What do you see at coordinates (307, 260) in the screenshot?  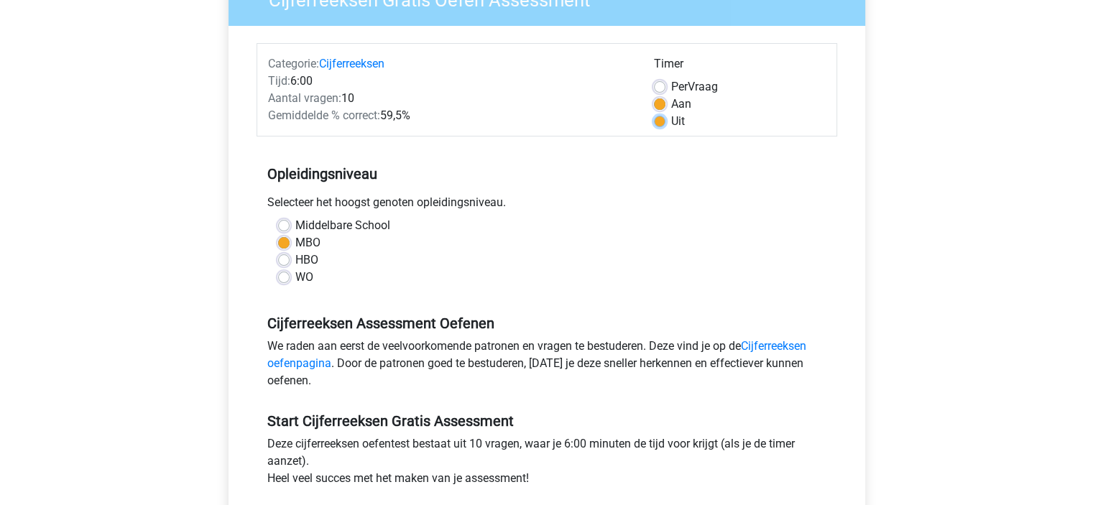 I see `label: HBO` at bounding box center [307, 260].